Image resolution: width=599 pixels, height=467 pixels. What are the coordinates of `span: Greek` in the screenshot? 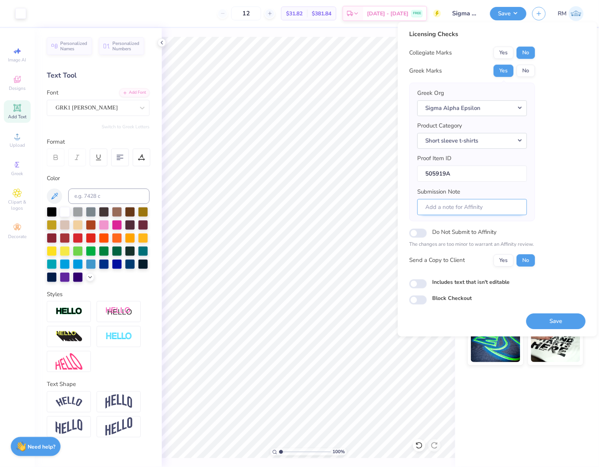 It's located at (17, 173).